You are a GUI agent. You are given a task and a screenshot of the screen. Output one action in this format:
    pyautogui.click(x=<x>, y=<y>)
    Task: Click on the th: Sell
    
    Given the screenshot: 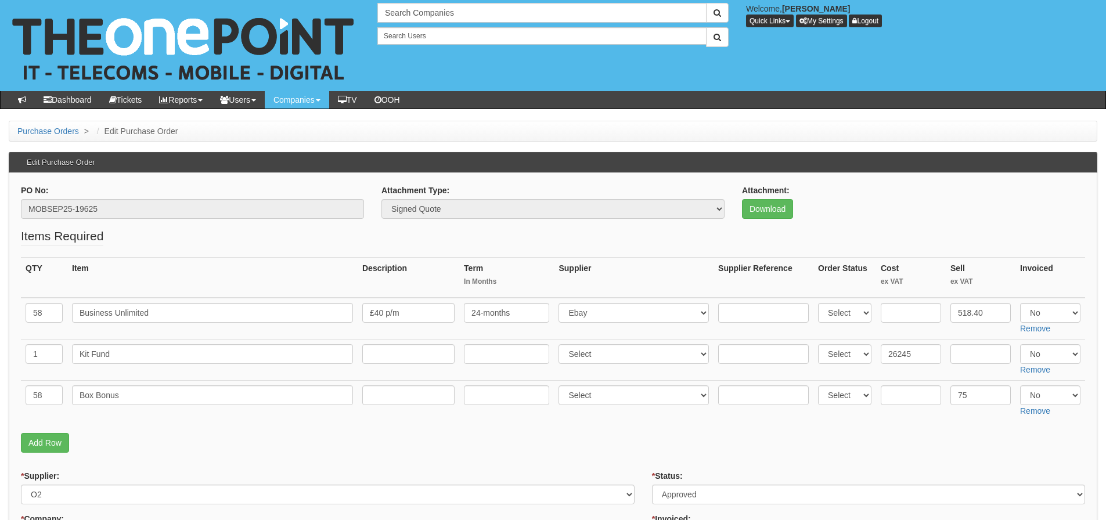 What is the action you would take?
    pyautogui.click(x=981, y=278)
    